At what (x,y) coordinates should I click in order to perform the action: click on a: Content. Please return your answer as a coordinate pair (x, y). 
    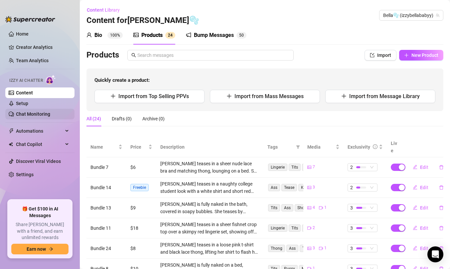
    Looking at the image, I should click on (24, 93).